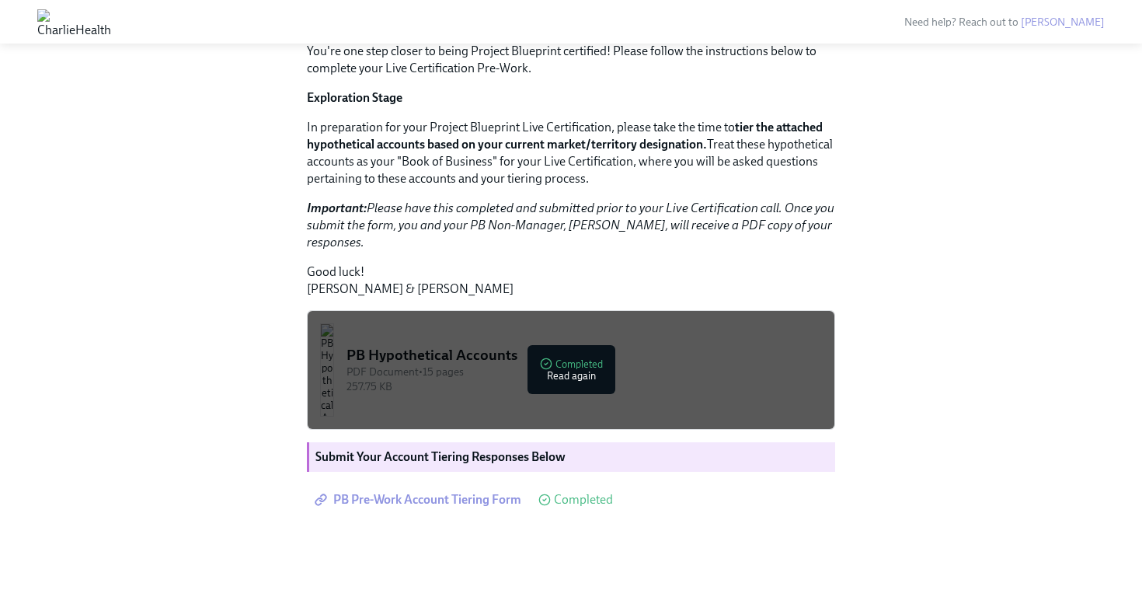 The height and width of the screenshot is (590, 1142). Describe the element at coordinates (571, 370) in the screenshot. I see `button: PB Hypothetical AccountsPDF Document•15 pages257.75 KBCompletedRead again` at that location.